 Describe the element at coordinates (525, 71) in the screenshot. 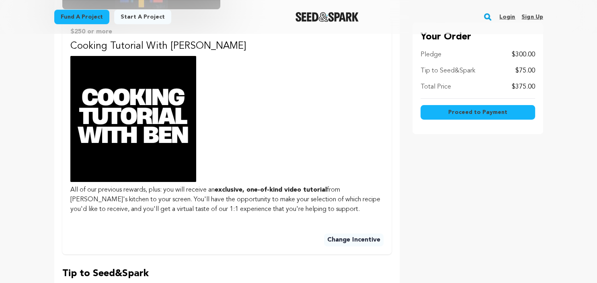

I see `p: $75.00` at that location.